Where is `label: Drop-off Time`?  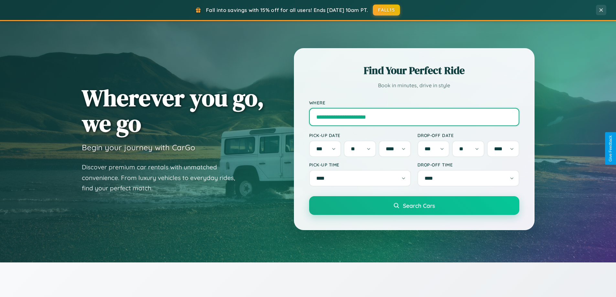
label: Drop-off Time is located at coordinates (468, 165).